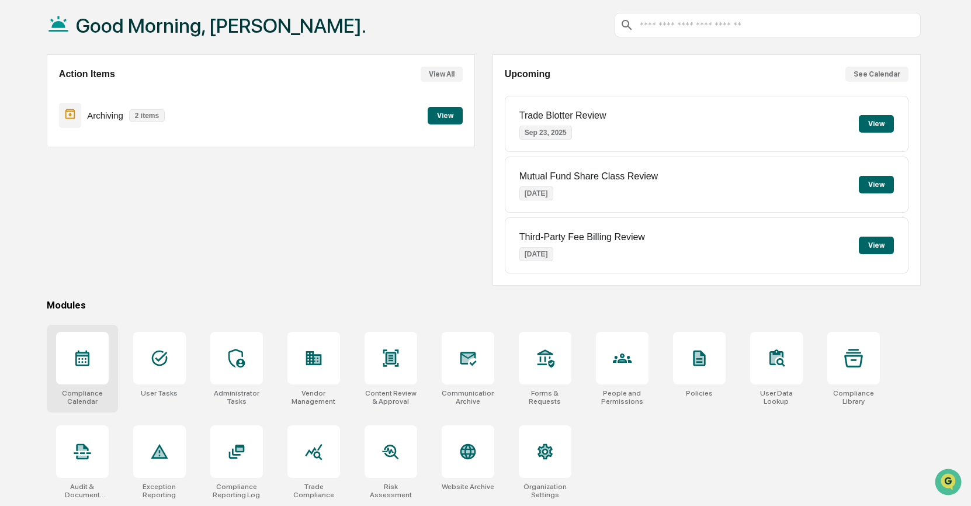  I want to click on span: Pylon, so click(129, 202).